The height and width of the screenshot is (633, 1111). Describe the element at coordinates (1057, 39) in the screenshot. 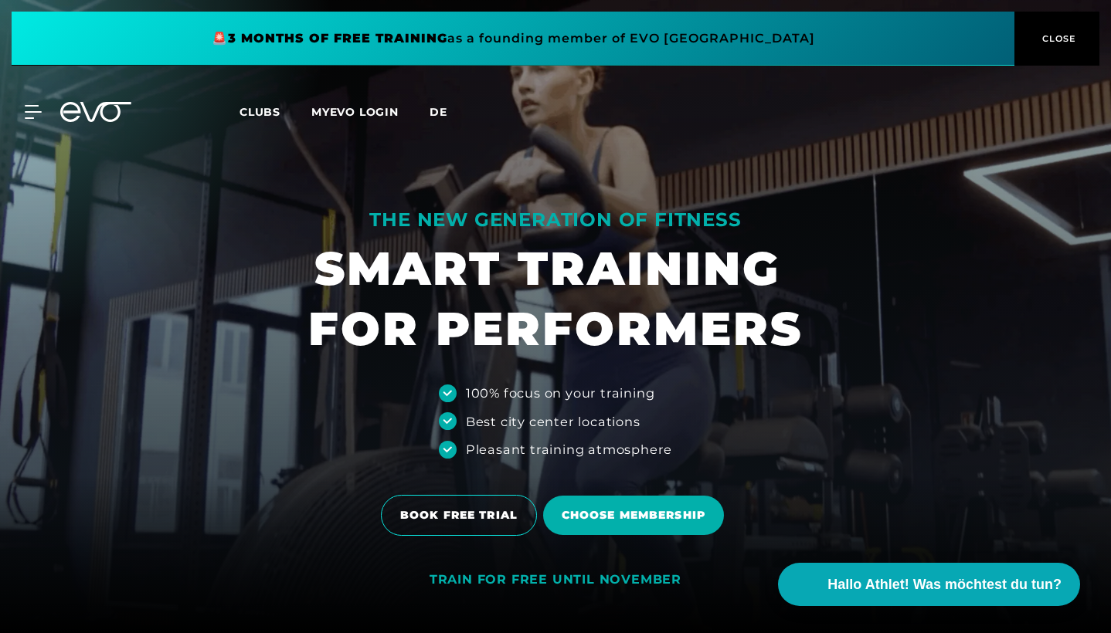

I see `button: CLOSE` at that location.